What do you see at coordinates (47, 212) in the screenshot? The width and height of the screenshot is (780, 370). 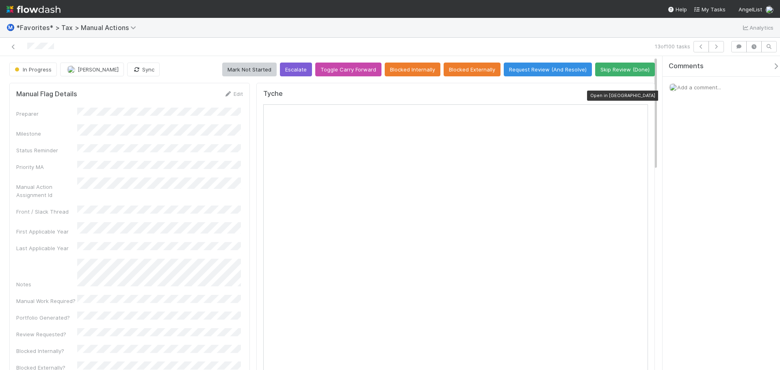 I see `div: Front / Slack Thread` at bounding box center [47, 212].